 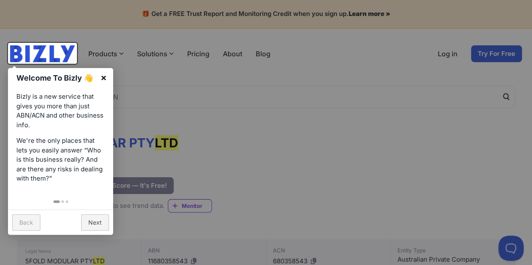 What do you see at coordinates (61, 111) in the screenshot?
I see `p: Bizly is a new service that gives you more than just ABN/ACN and other business info.` at bounding box center [61, 111].